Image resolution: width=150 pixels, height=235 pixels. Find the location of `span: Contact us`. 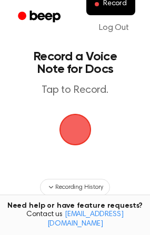

span: Contact us is located at coordinates (74, 219).